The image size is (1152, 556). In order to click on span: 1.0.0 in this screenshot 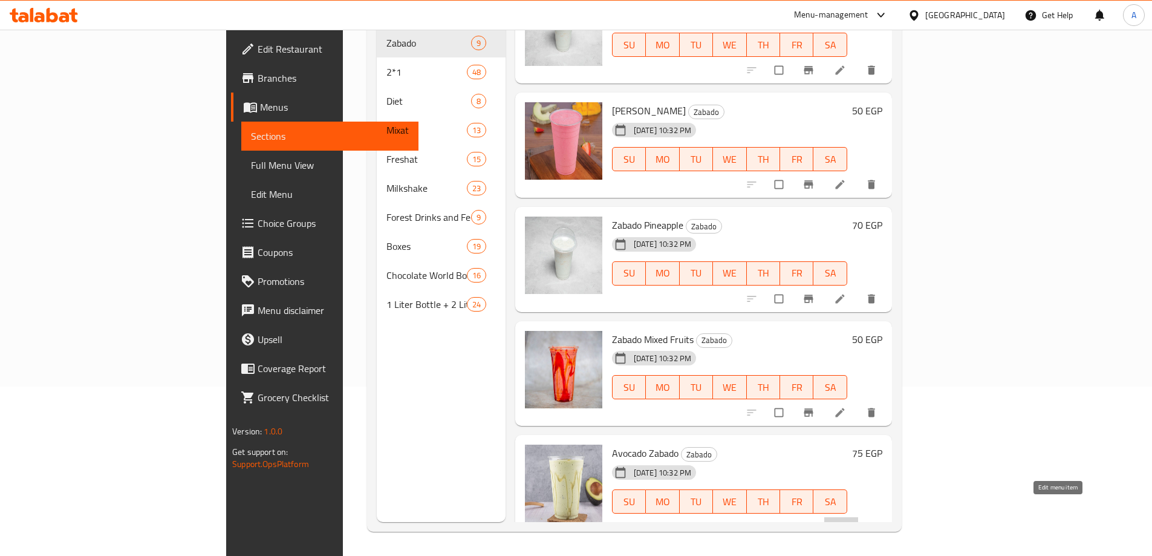, I will do `click(273, 431)`.